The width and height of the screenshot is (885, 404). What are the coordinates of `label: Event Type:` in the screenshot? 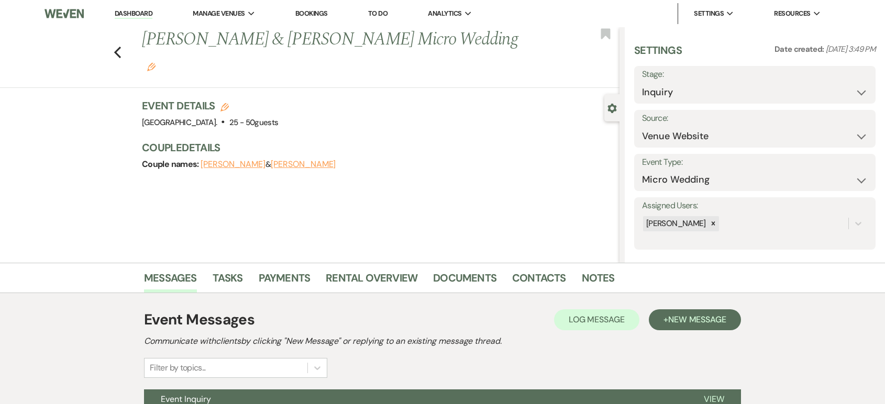 It's located at (754, 162).